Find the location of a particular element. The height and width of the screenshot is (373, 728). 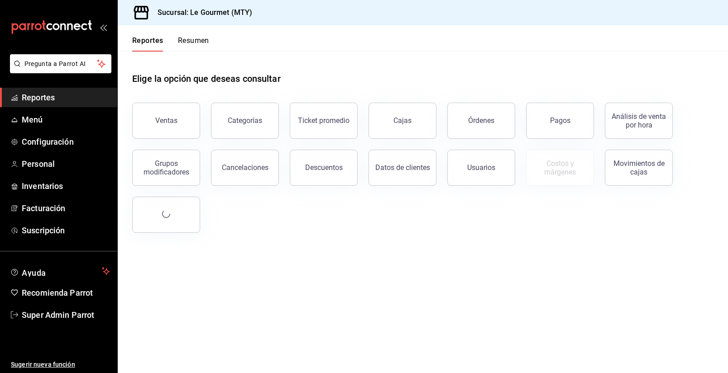

span: Facturación is located at coordinates (66, 208).